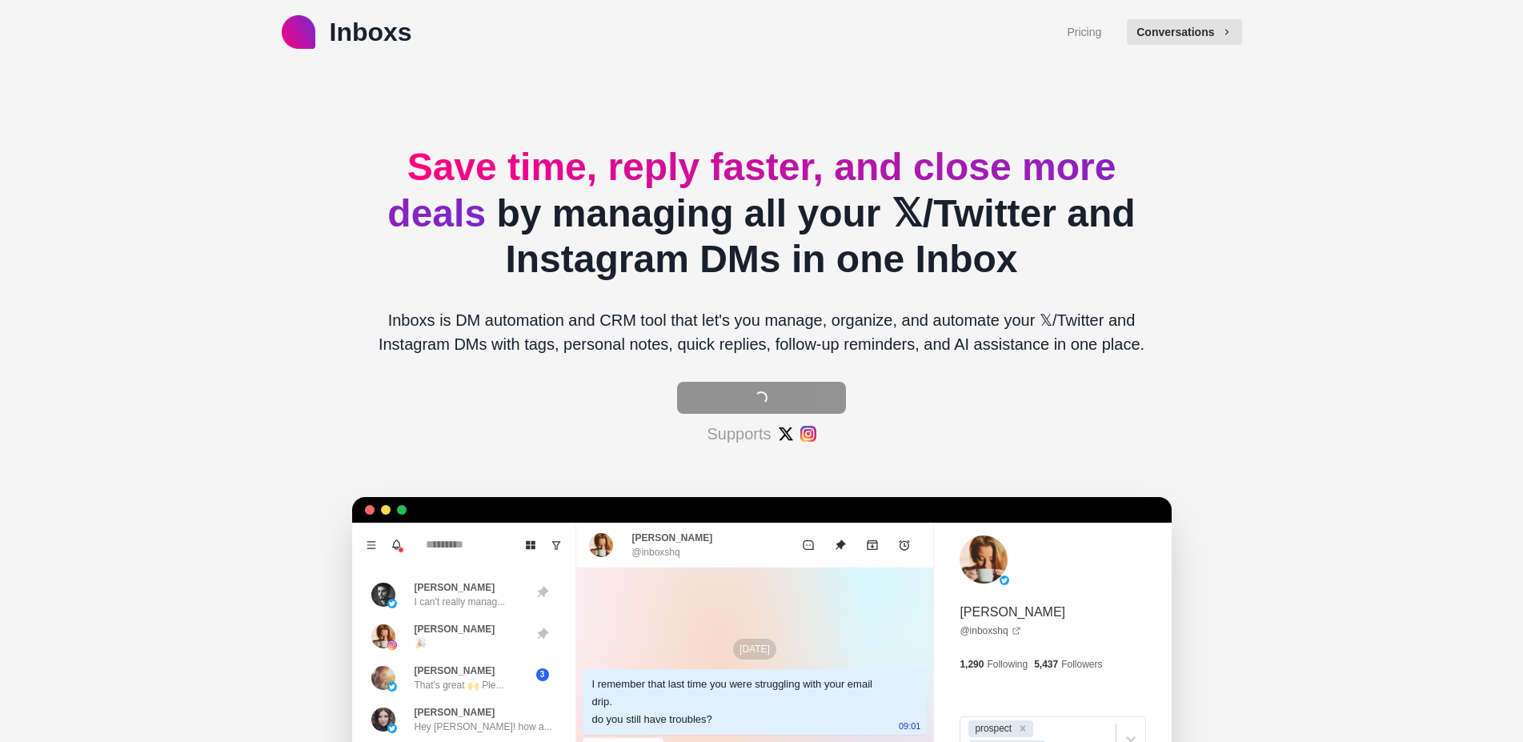  I want to click on a: @inboxshq, so click(990, 631).